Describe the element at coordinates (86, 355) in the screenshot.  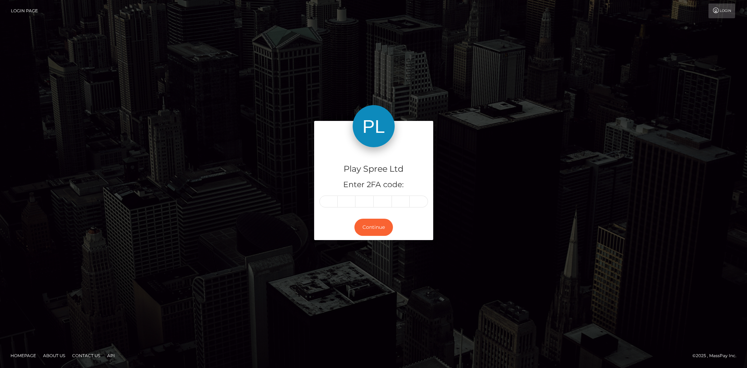
I see `a: Contact Us` at that location.